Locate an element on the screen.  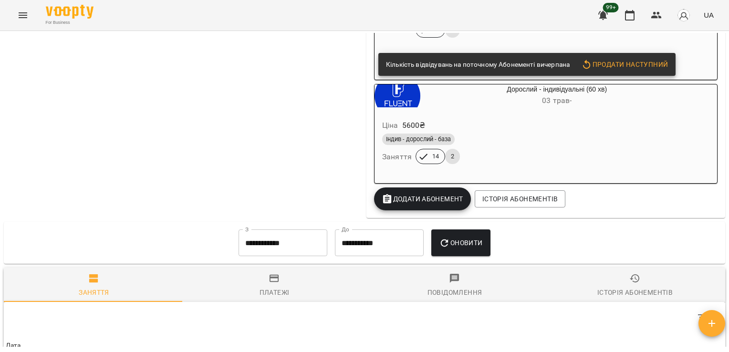
h6: Ціна is located at coordinates (390, 125).